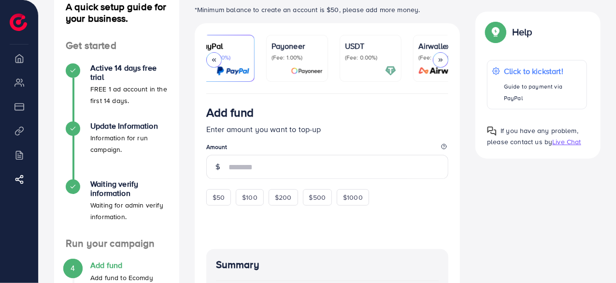  I want to click on h4: Active 14 days free trial, so click(129, 72).